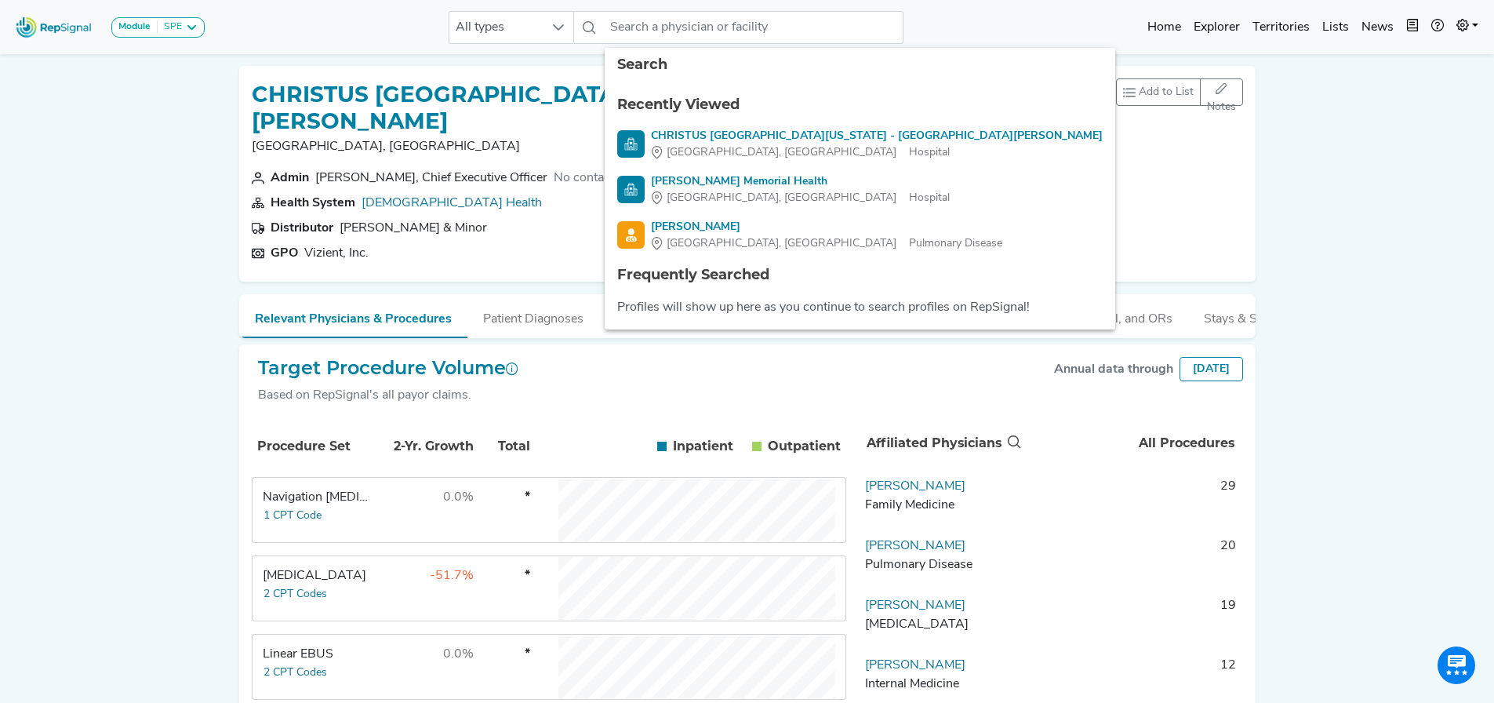 The height and width of the screenshot is (703, 1494). I want to click on a: News, so click(1377, 27).